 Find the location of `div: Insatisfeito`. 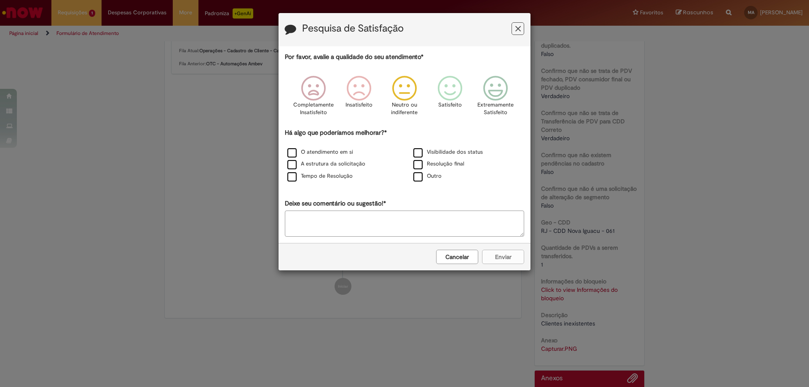

div: Insatisfeito is located at coordinates (359, 98).